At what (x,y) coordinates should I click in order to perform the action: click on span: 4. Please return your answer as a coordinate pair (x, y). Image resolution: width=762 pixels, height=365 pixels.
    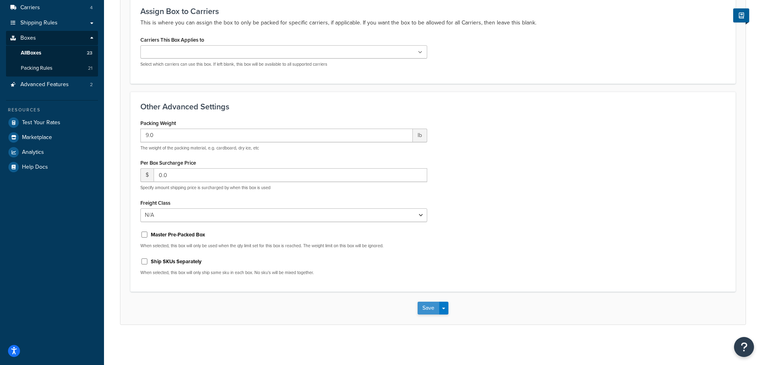
    Looking at the image, I should click on (91, 8).